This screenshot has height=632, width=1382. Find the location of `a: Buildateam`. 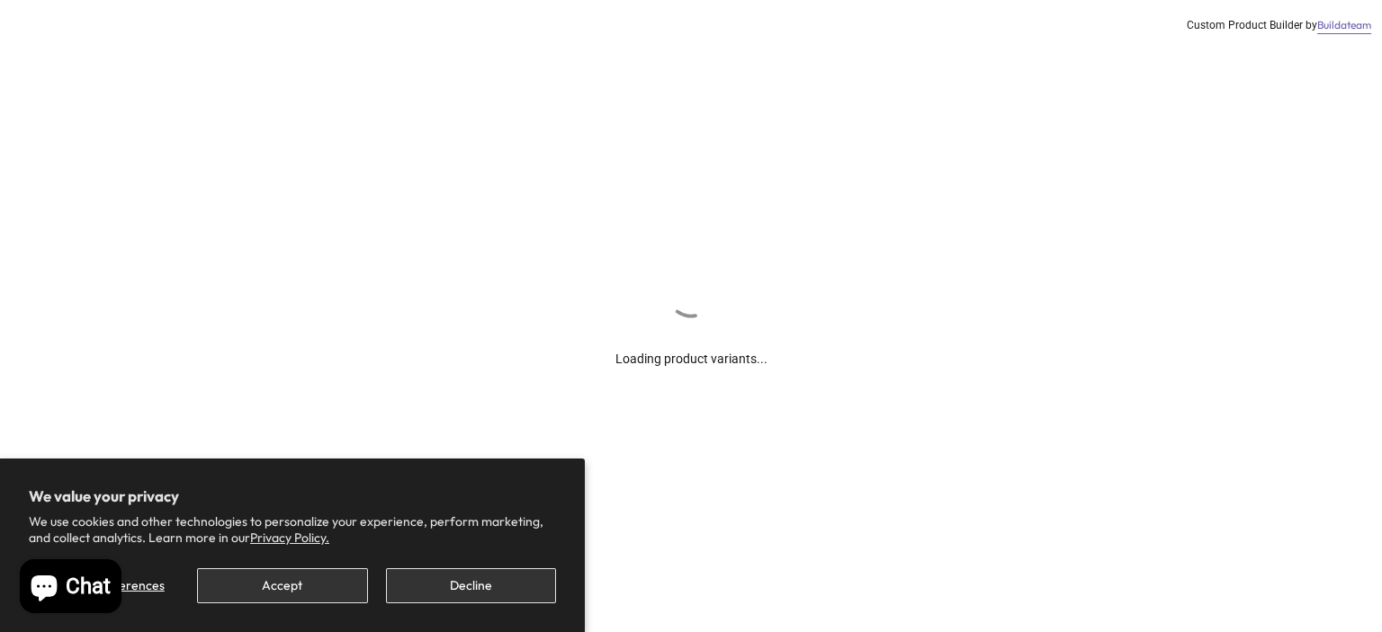

a: Buildateam is located at coordinates (1344, 25).